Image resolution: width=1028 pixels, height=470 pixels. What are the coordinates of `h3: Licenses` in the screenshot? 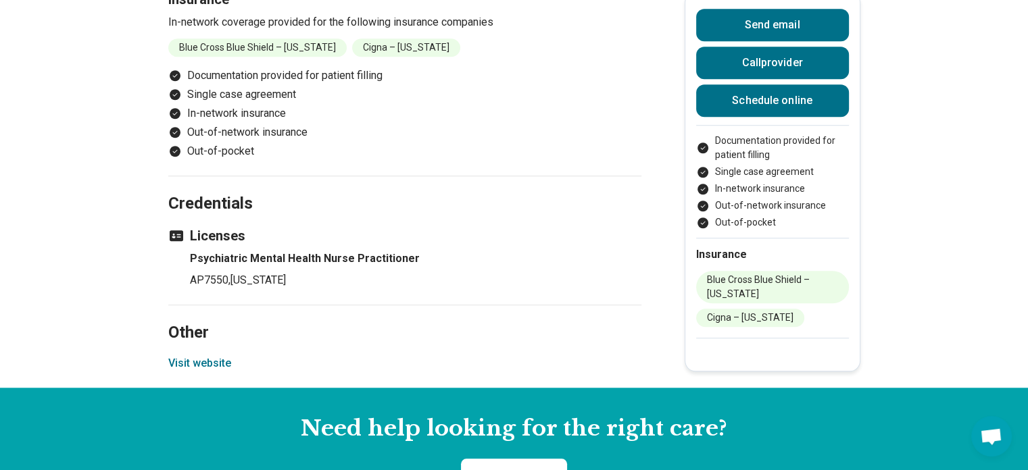 It's located at (405, 236).